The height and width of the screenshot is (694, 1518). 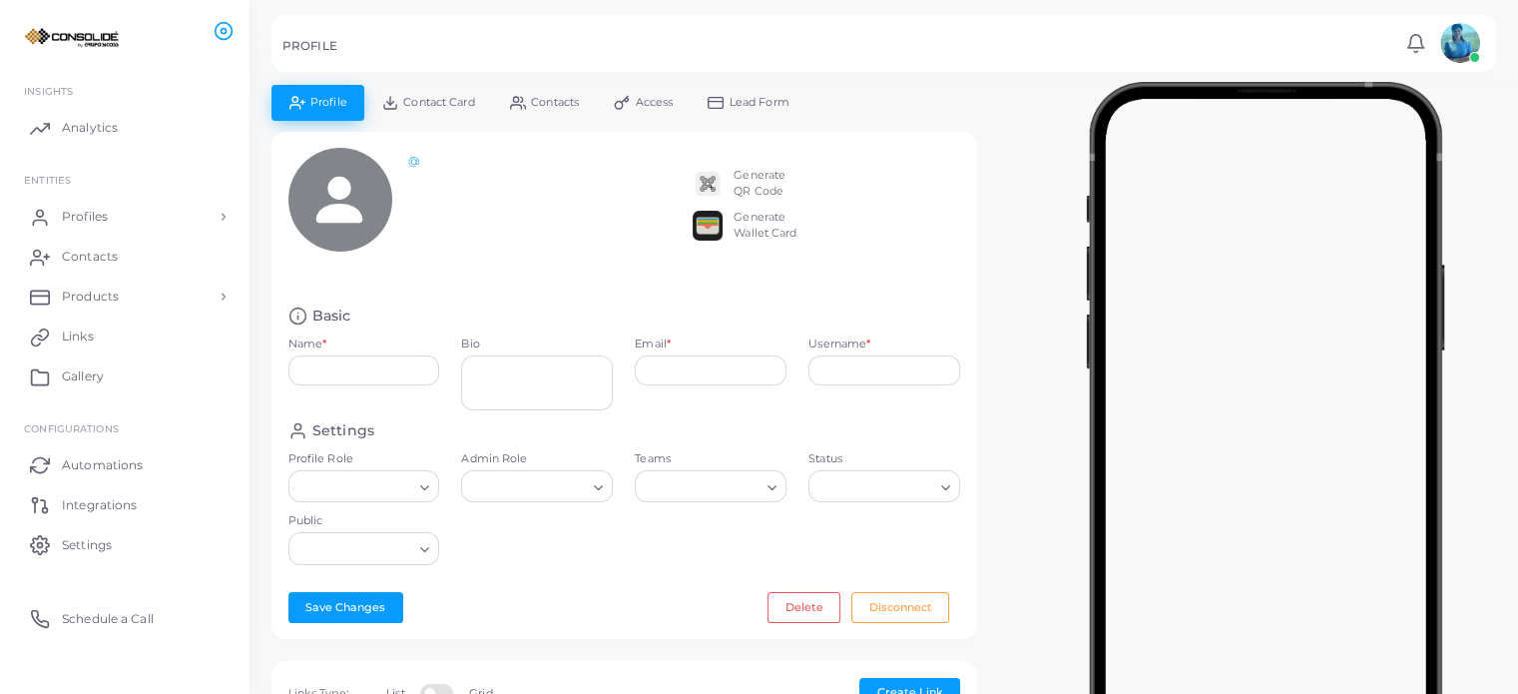 I want to click on a: Analytics, so click(x=125, y=128).